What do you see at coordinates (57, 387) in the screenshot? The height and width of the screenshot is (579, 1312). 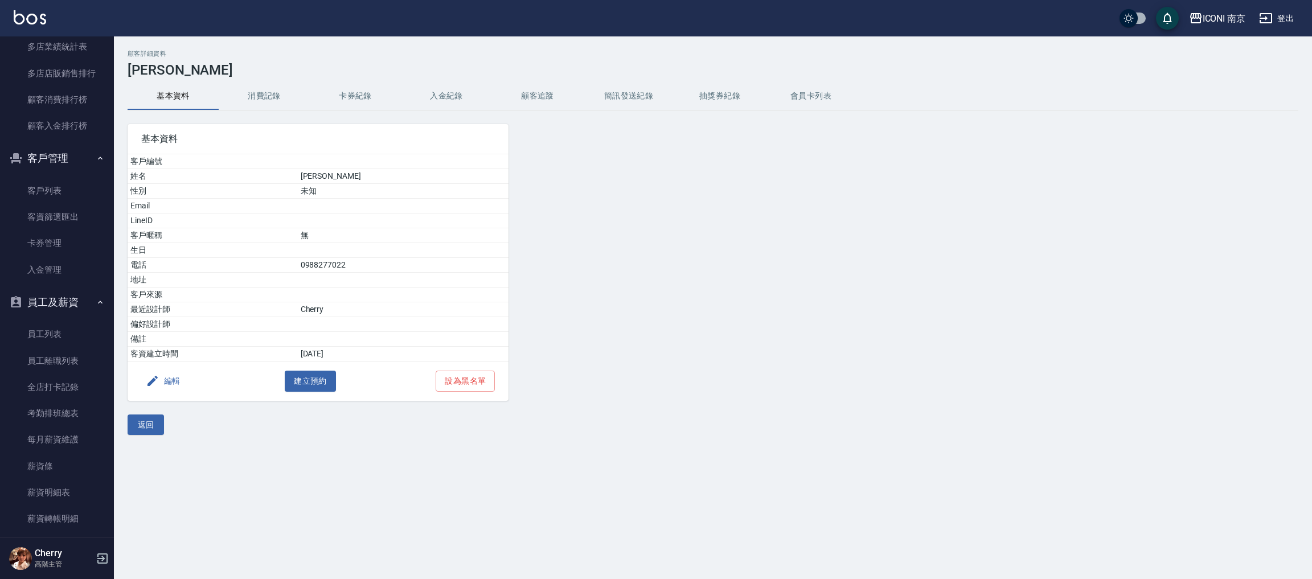 I see `a: 全店打卡記錄` at bounding box center [57, 387].